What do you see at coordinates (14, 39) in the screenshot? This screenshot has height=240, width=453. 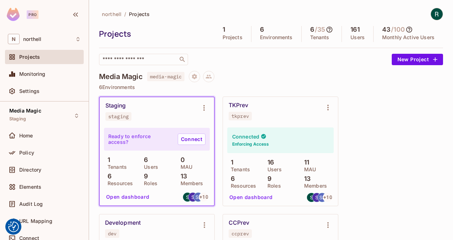 I see `span: N` at bounding box center [14, 39].